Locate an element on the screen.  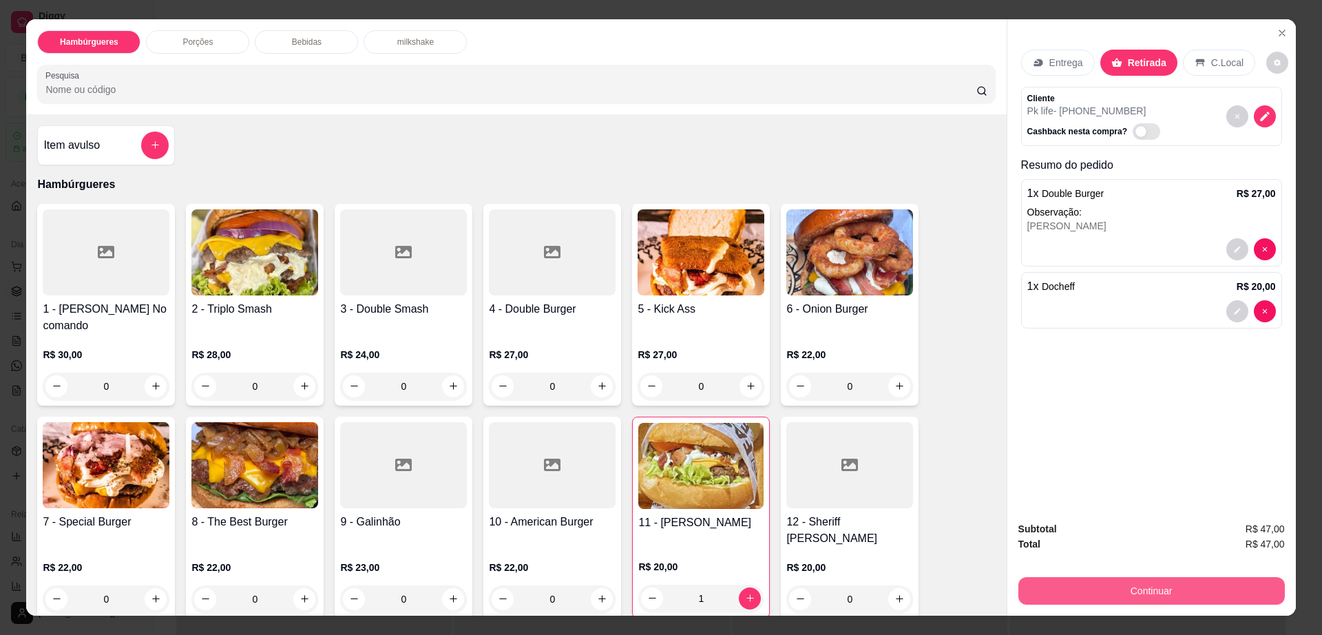
h4: 5 - Kick Ass is located at coordinates (701, 309).